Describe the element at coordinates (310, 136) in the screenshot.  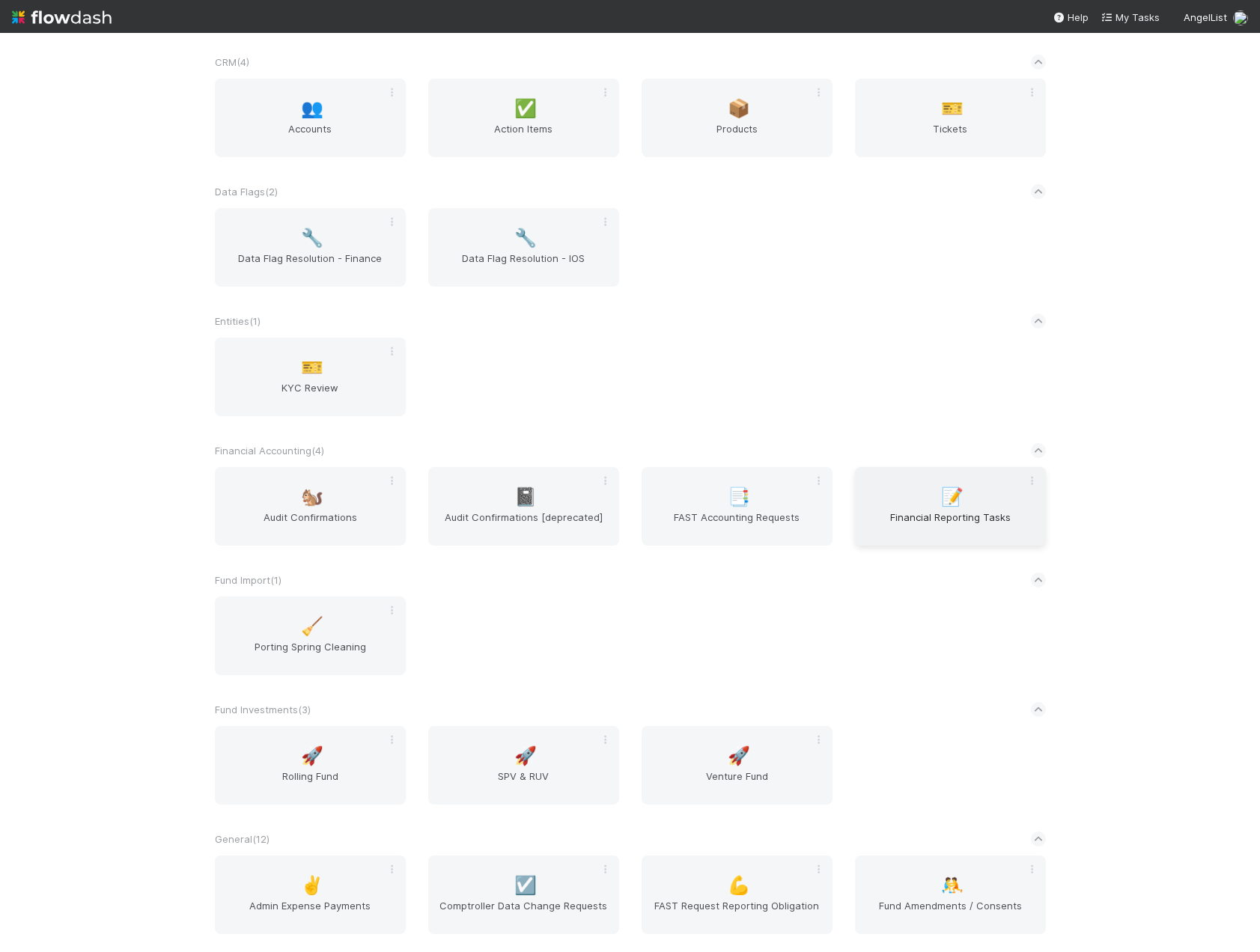
I see `span: Accounts` at that location.